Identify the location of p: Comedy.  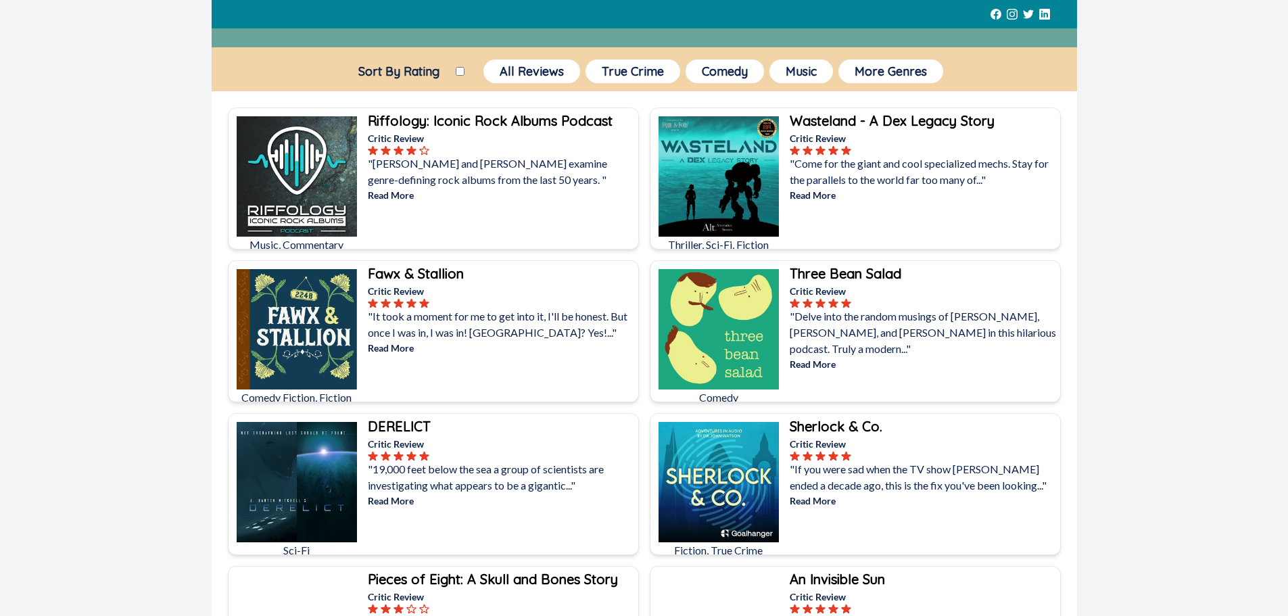
(719, 398).